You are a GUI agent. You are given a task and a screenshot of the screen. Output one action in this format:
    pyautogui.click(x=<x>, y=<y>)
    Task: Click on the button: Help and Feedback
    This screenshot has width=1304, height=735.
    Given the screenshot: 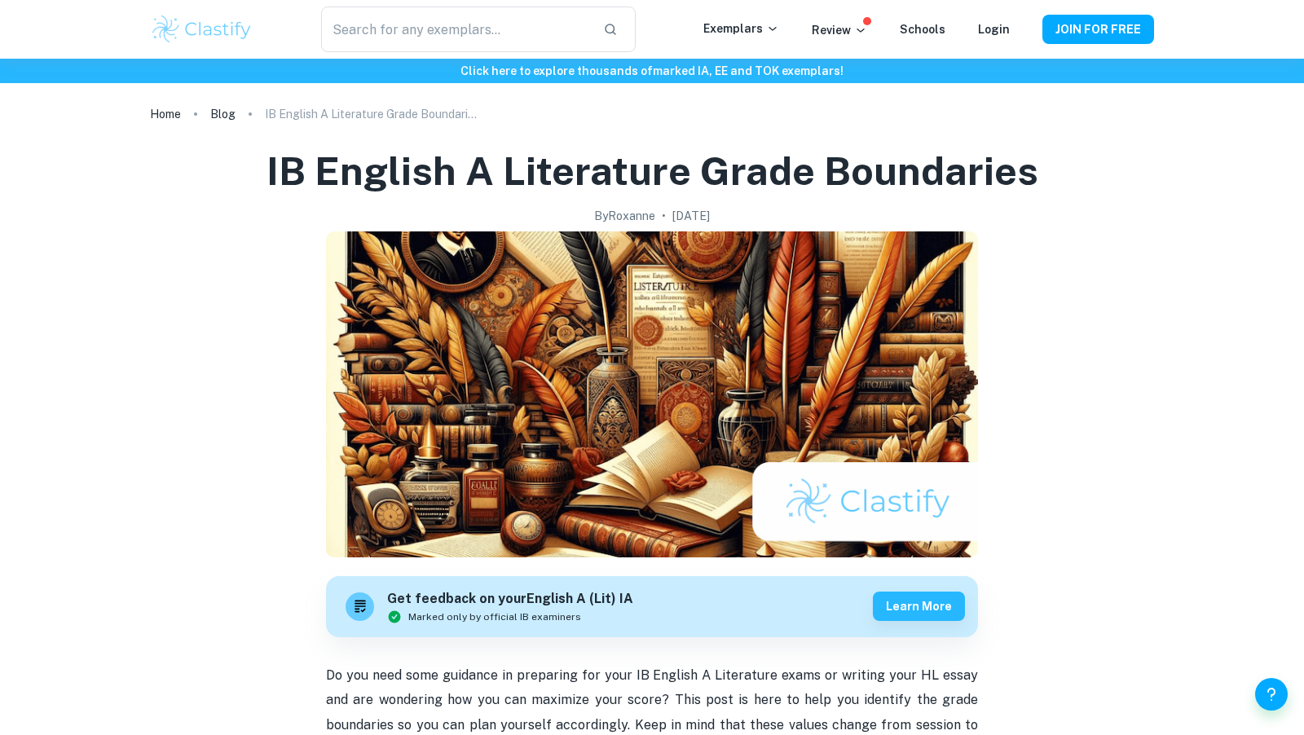 What is the action you would take?
    pyautogui.click(x=1271, y=694)
    